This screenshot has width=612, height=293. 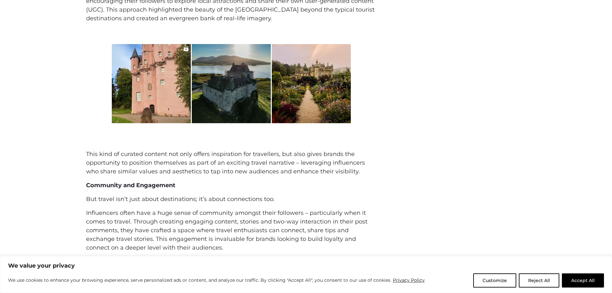 I want to click on p: We use cookies to enhance your browsing experience, serve personalized ads or content, and analyz..., so click(x=216, y=280).